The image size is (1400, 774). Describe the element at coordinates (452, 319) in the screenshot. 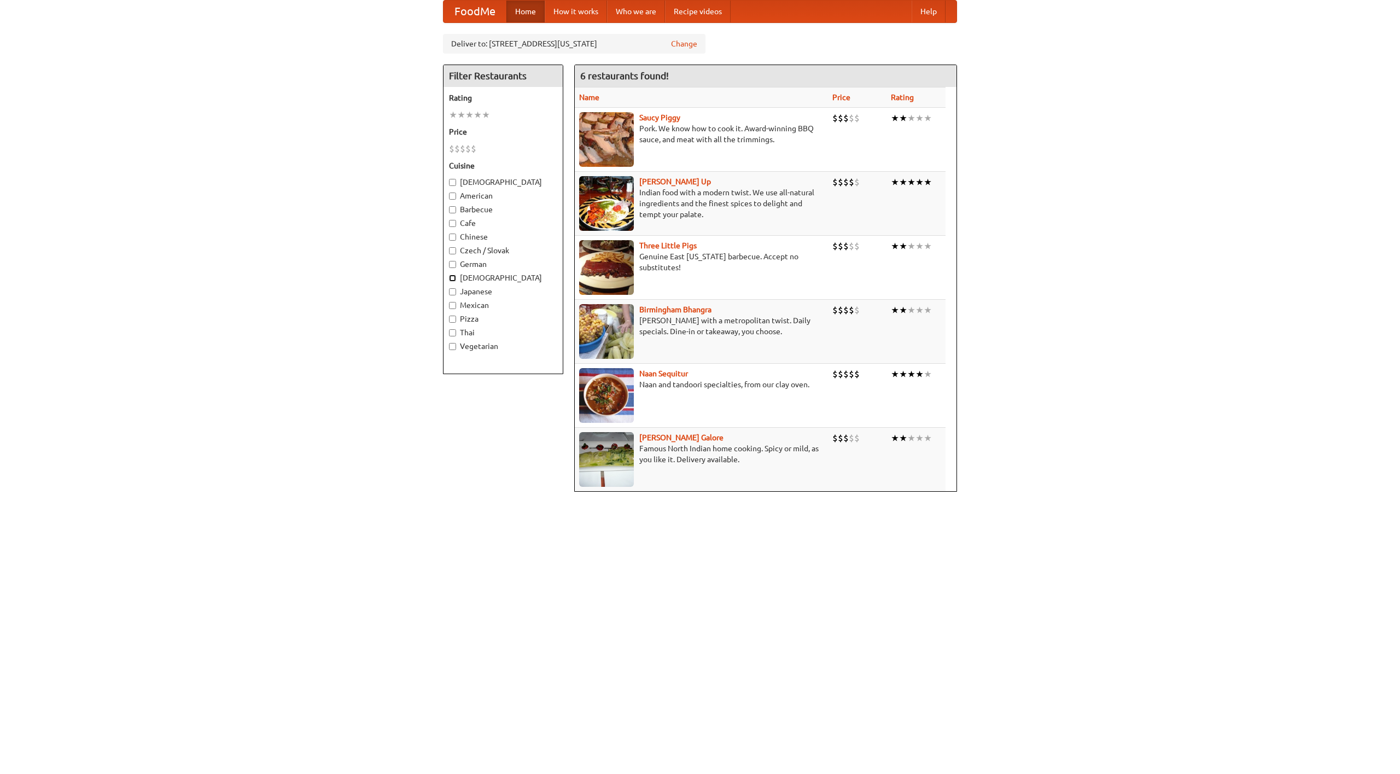

I see `input: Pizza` at that location.